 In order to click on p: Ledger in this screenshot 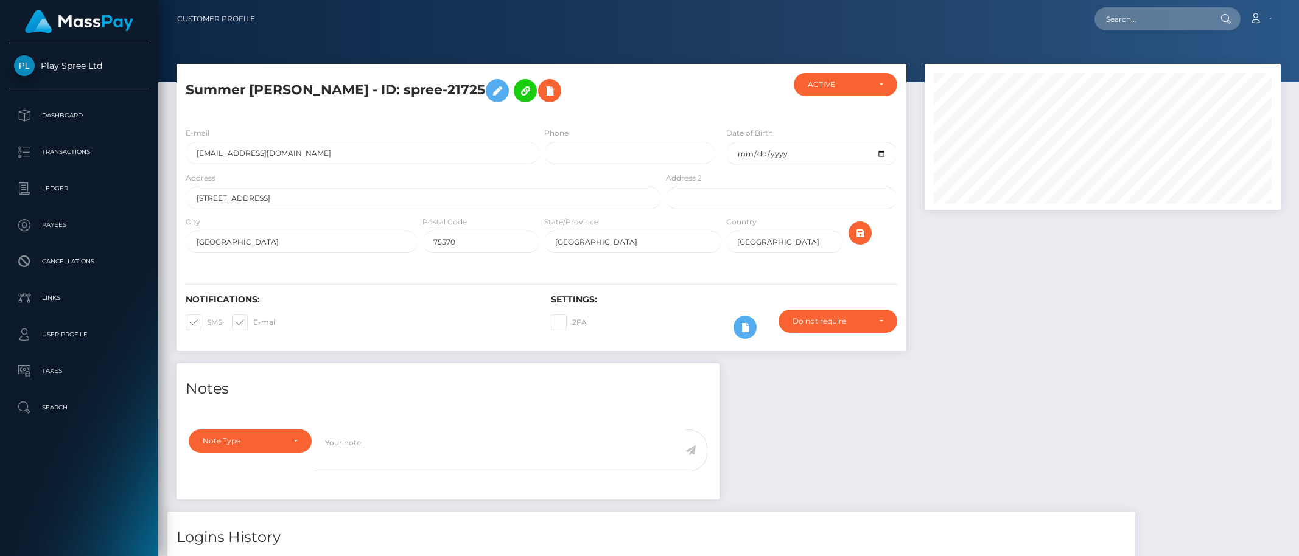, I will do `click(79, 189)`.